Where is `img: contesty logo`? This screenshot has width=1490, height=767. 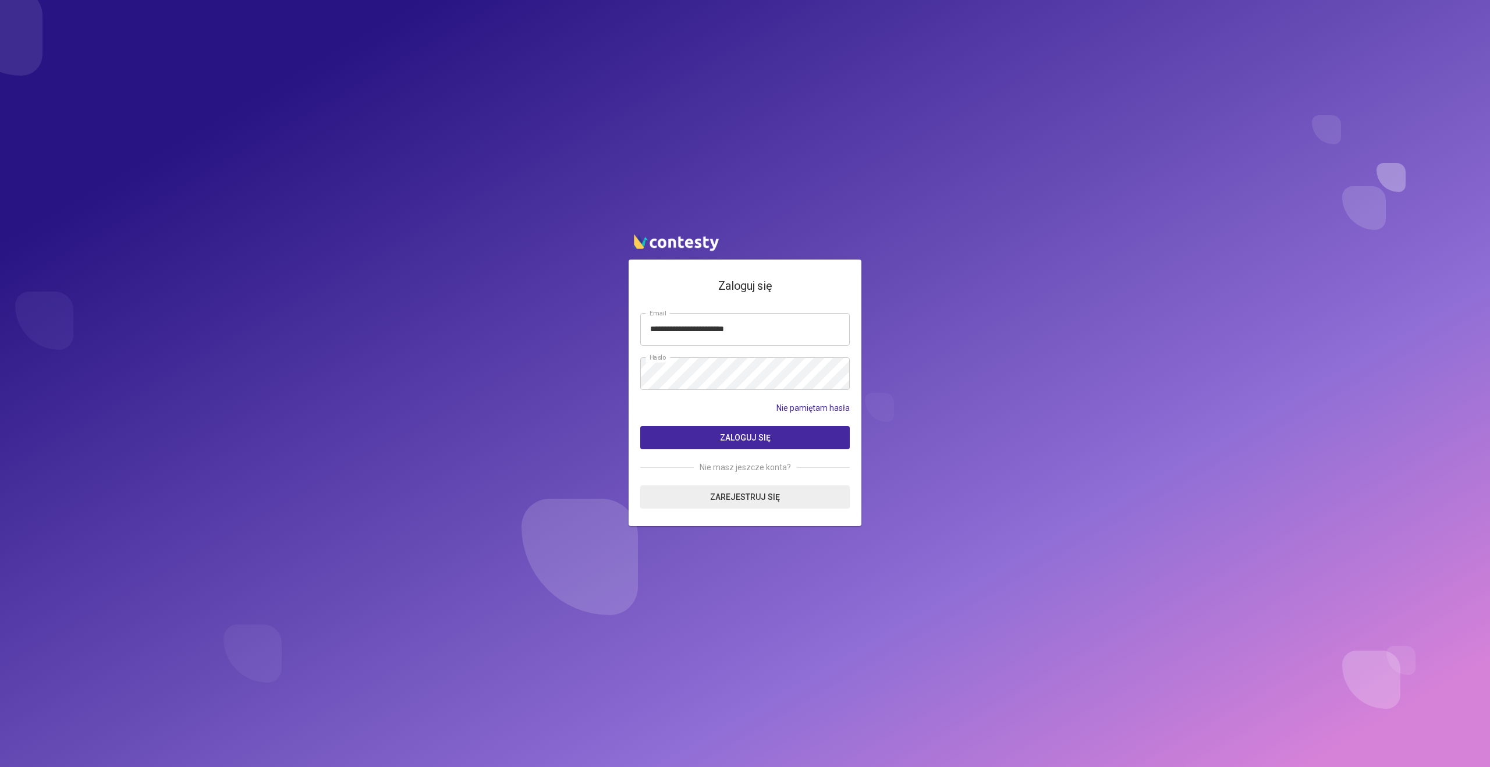 img: contesty logo is located at coordinates (675, 241).